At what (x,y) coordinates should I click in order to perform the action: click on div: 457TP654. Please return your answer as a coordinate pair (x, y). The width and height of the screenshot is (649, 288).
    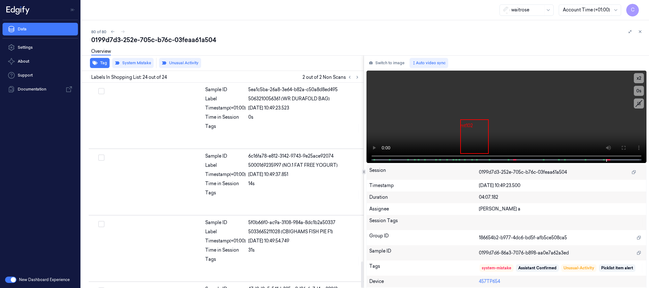
    Looking at the image, I should click on (561, 281).